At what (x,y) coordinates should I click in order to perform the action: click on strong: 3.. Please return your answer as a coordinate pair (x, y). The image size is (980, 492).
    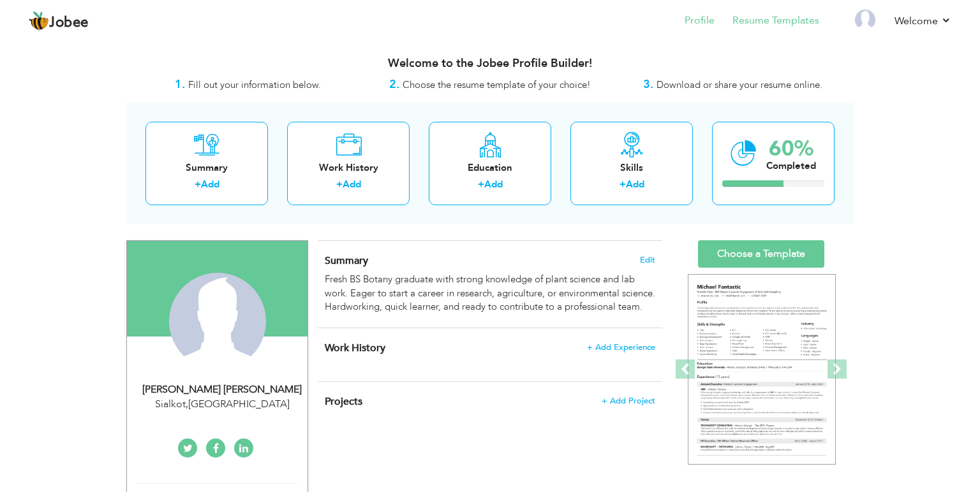
    Looking at the image, I should click on (648, 84).